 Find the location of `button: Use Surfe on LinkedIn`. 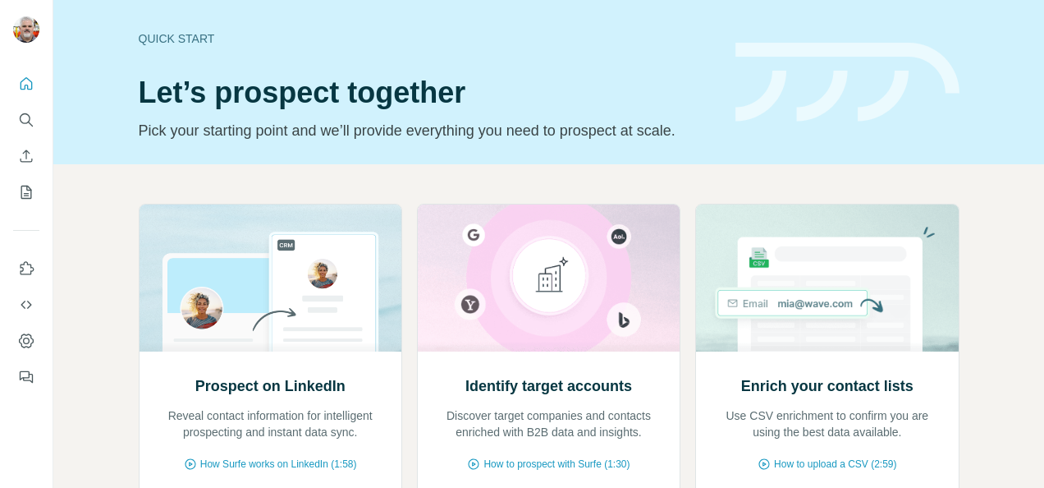

button: Use Surfe on LinkedIn is located at coordinates (26, 268).